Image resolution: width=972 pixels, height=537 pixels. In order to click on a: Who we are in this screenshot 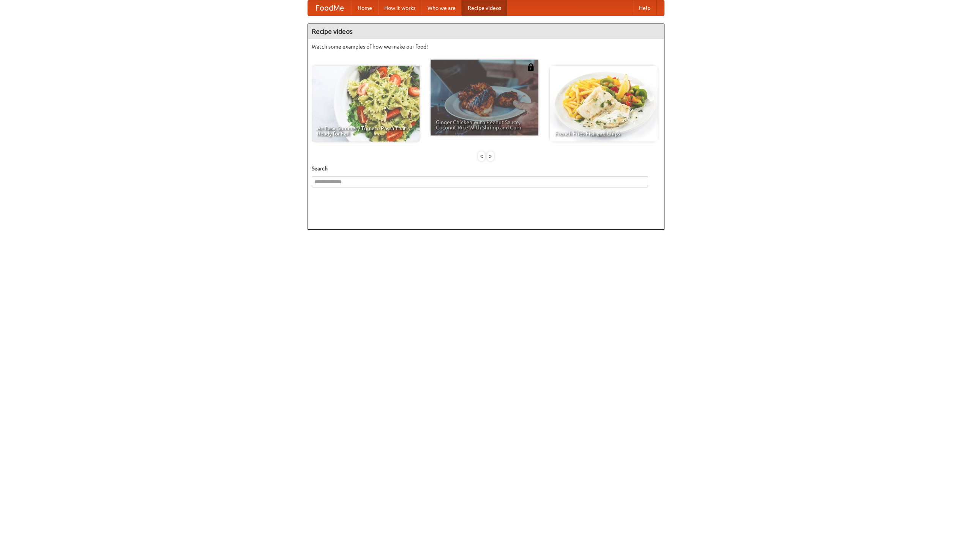, I will do `click(442, 8)`.